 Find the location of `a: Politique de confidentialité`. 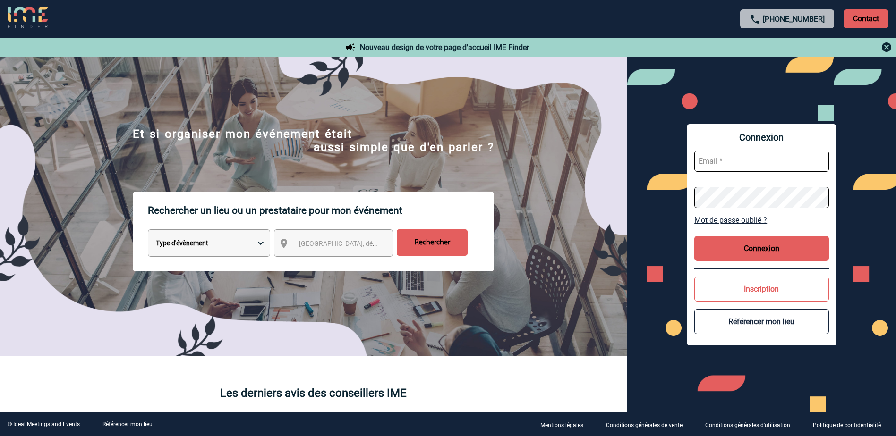

a: Politique de confidentialité is located at coordinates (850, 424).